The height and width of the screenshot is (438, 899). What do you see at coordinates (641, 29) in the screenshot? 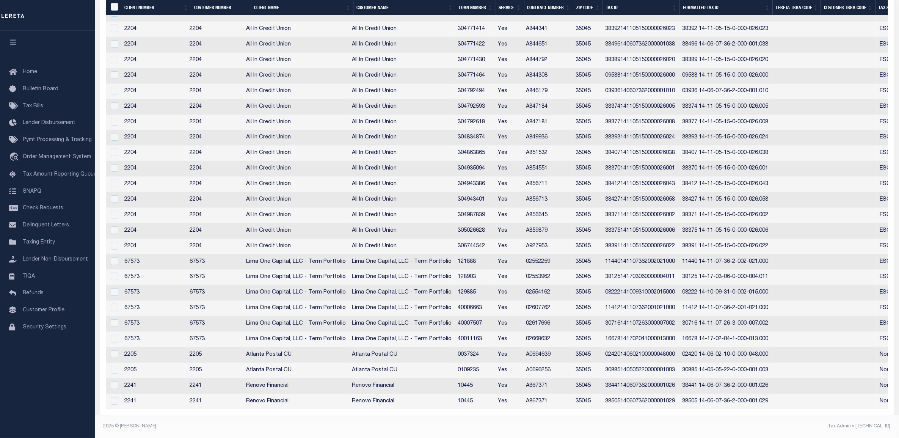
I see `td: 38392141105150000026023` at bounding box center [641, 29].